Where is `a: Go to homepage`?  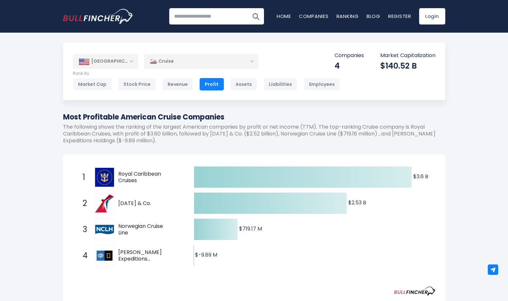
a: Go to homepage is located at coordinates (98, 16).